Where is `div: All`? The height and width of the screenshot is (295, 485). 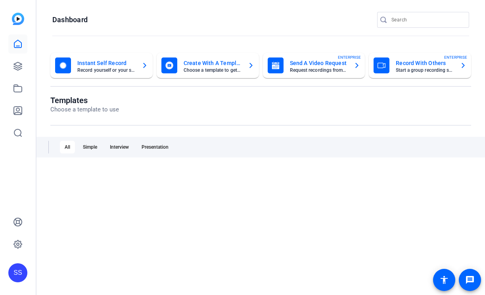
div: All is located at coordinates (67, 147).